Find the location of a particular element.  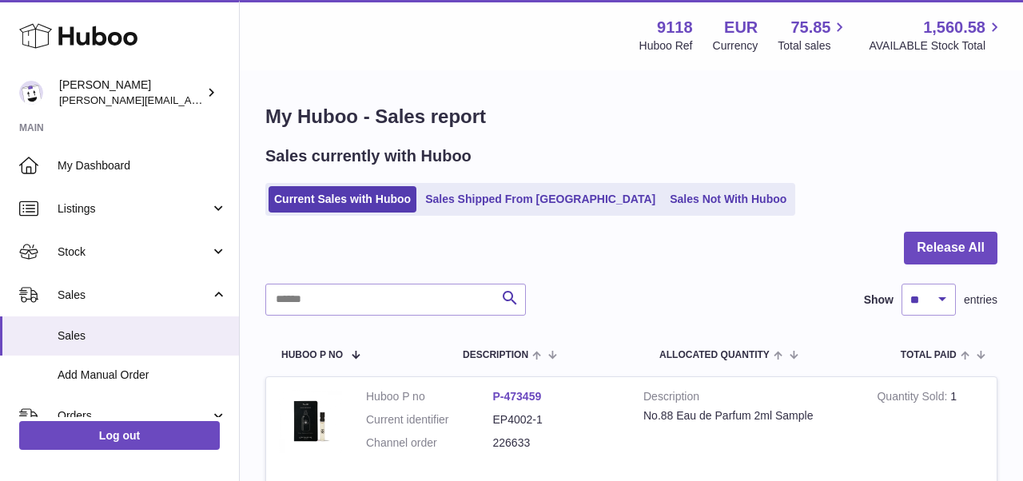

span: ALLOCATED Quantity is located at coordinates (715, 355).